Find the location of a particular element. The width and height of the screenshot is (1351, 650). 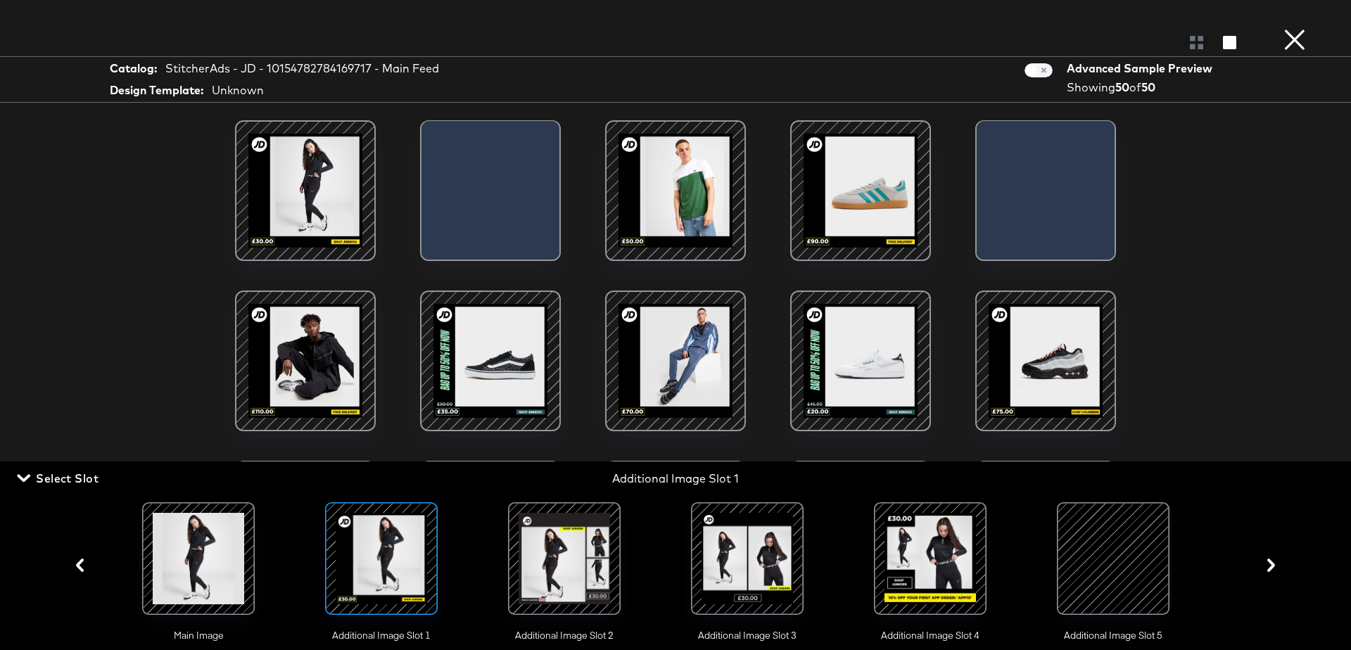

div: Advanced Sample Preview is located at coordinates (1142, 68).